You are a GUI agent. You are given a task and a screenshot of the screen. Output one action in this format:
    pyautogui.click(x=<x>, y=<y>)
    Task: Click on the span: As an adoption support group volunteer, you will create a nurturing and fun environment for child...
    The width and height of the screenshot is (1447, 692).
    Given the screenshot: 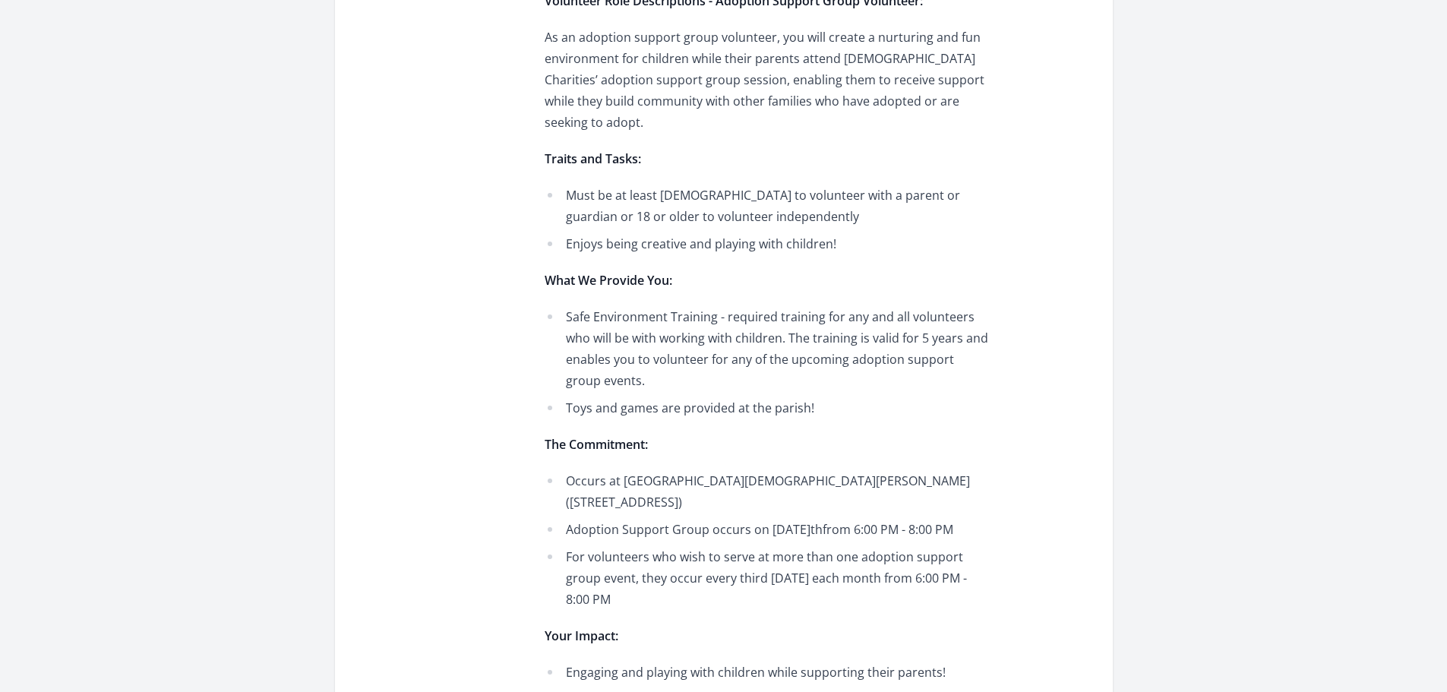 What is the action you would take?
    pyautogui.click(x=764, y=80)
    